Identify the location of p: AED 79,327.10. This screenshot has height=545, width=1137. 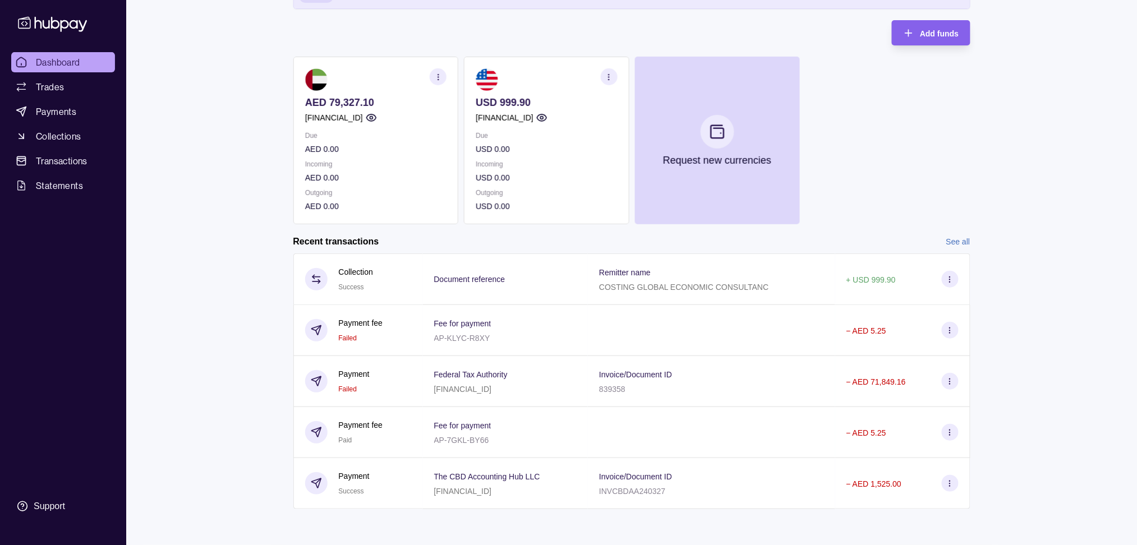
(376, 103).